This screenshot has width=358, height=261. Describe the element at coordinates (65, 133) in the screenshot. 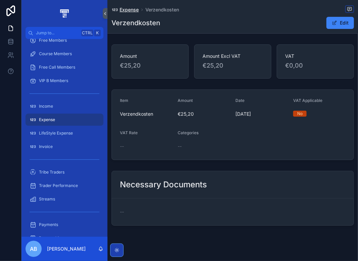

I see `a: LifeStyle Expense` at that location.